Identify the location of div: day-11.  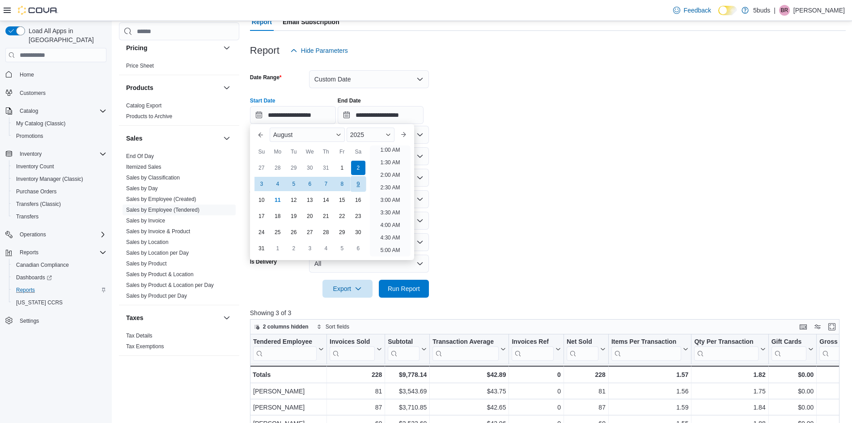
(278, 200).